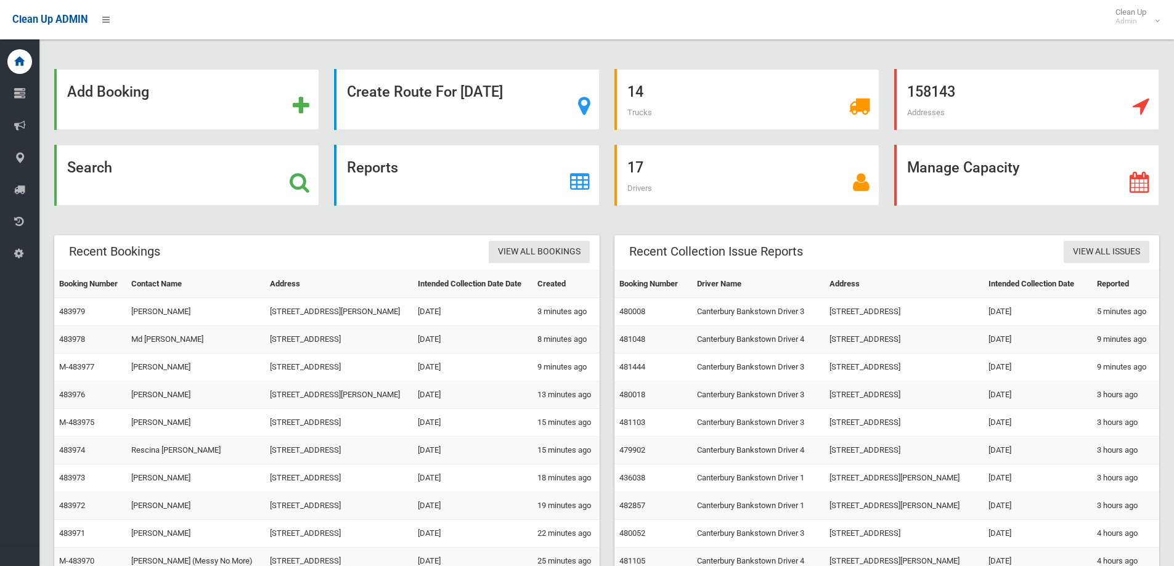 The height and width of the screenshot is (566, 1174). I want to click on a: 483971, so click(72, 533).